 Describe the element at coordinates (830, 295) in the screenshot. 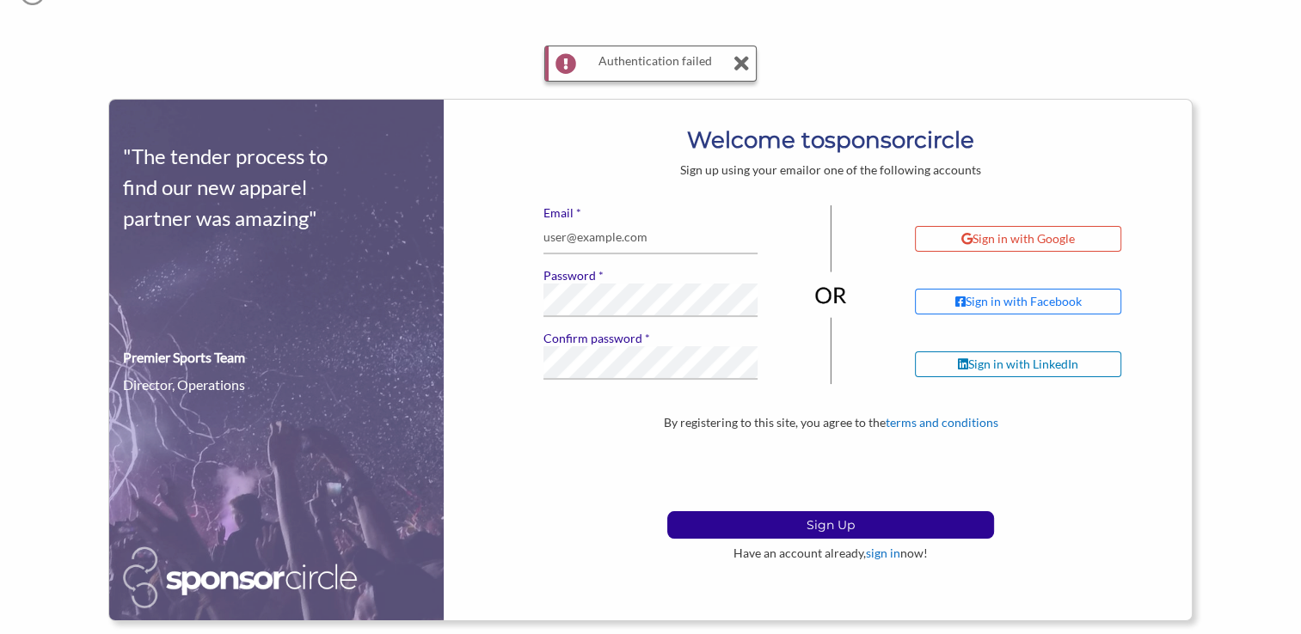

I see `img: or-divider-vertical-04be836281eac2ff1e2d8b3dc99963adb0027f4cd6cf8dbd6b945673e6b3c68b.png` at that location.